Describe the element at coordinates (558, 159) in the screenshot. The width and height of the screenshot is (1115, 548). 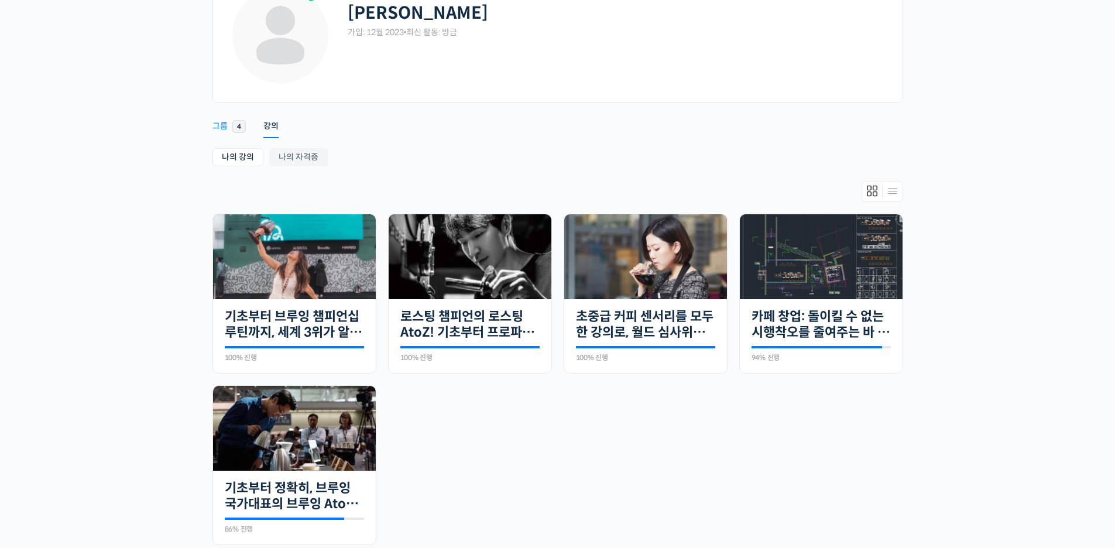
I see `nav: Sub Menu` at that location.